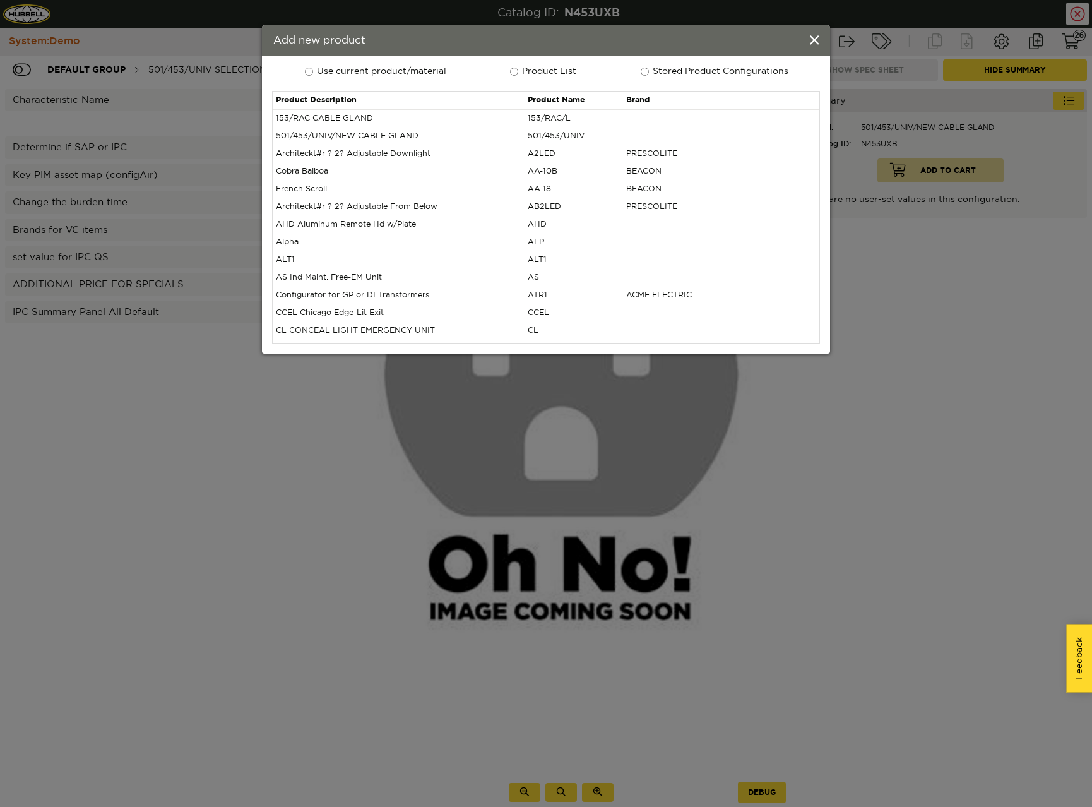  What do you see at coordinates (398, 242) in the screenshot?
I see `td: Alpha` at bounding box center [398, 242].